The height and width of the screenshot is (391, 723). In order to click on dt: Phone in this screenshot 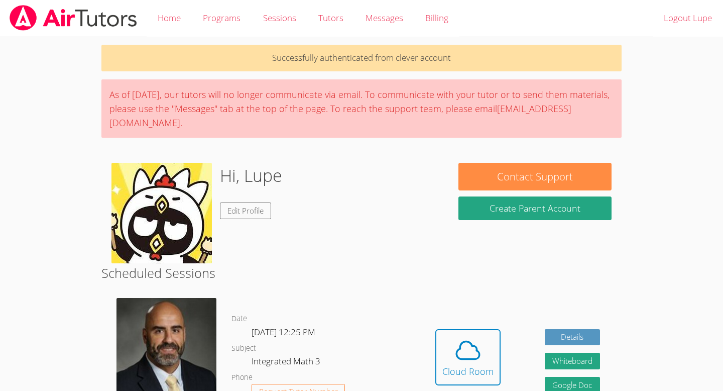, I will do `click(242, 377)`.